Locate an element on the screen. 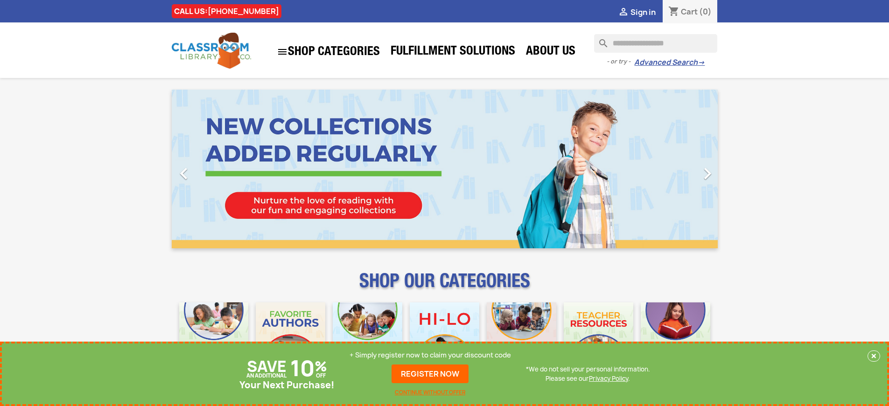 This screenshot has width=889, height=406. a: Advanced Search→ is located at coordinates (669, 63).